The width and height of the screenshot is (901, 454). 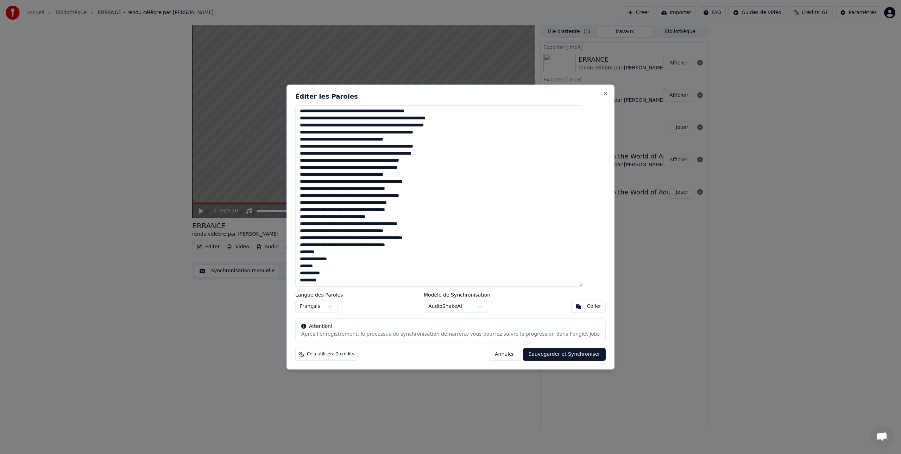 What do you see at coordinates (319, 295) in the screenshot?
I see `label: Langue des Paroles` at bounding box center [319, 295].